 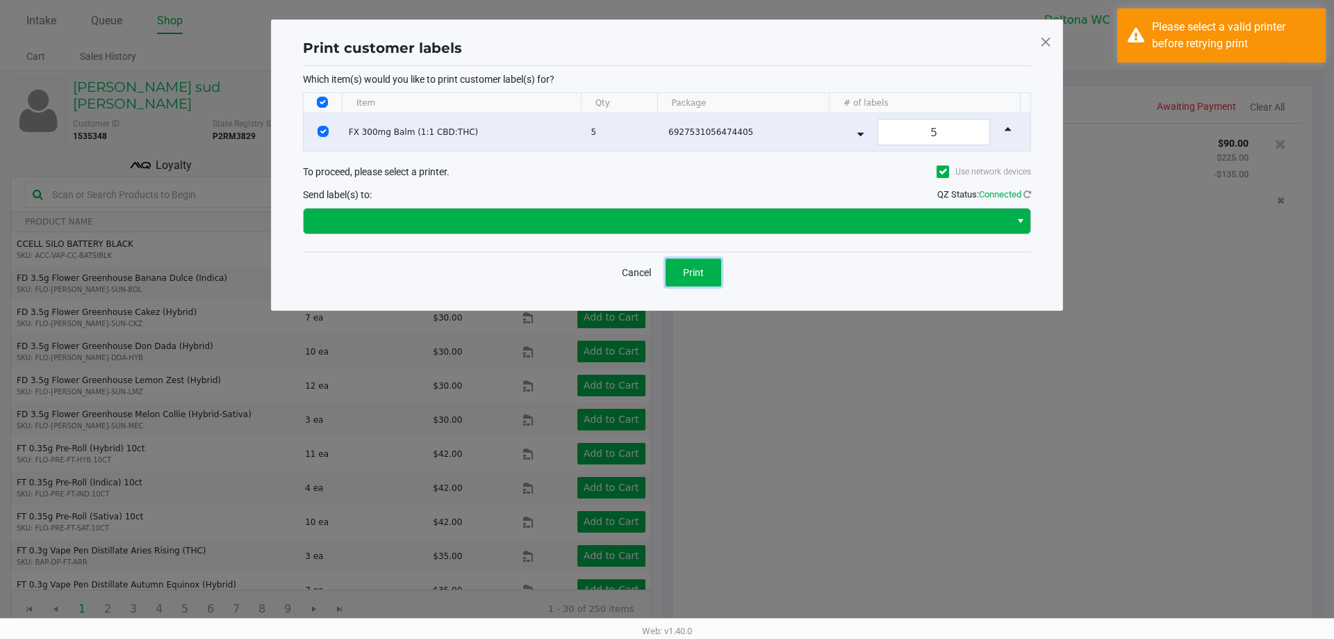 What do you see at coordinates (382, 48) in the screenshot?
I see `h1: Print customer labels` at bounding box center [382, 48].